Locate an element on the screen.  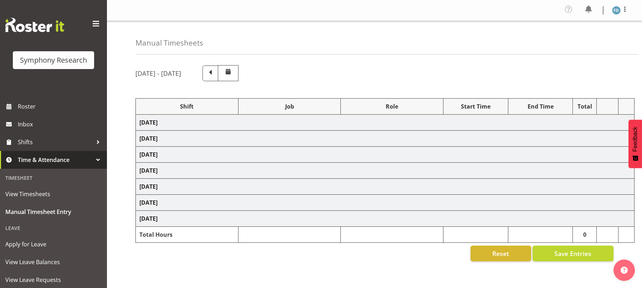
span: Inbox is located at coordinates (61, 124).